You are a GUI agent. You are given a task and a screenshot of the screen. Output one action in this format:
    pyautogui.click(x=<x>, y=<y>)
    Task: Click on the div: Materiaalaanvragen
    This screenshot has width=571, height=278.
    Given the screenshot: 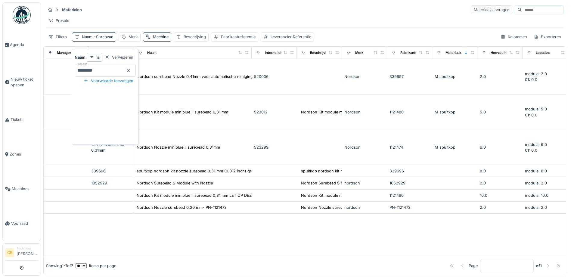 What is the action you would take?
    pyautogui.click(x=491, y=10)
    